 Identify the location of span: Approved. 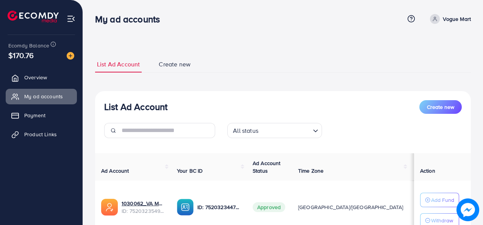
(269, 207).